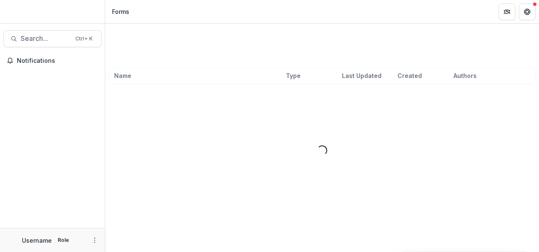  Describe the element at coordinates (120, 11) in the screenshot. I see `nav: breadcrumb` at that location.